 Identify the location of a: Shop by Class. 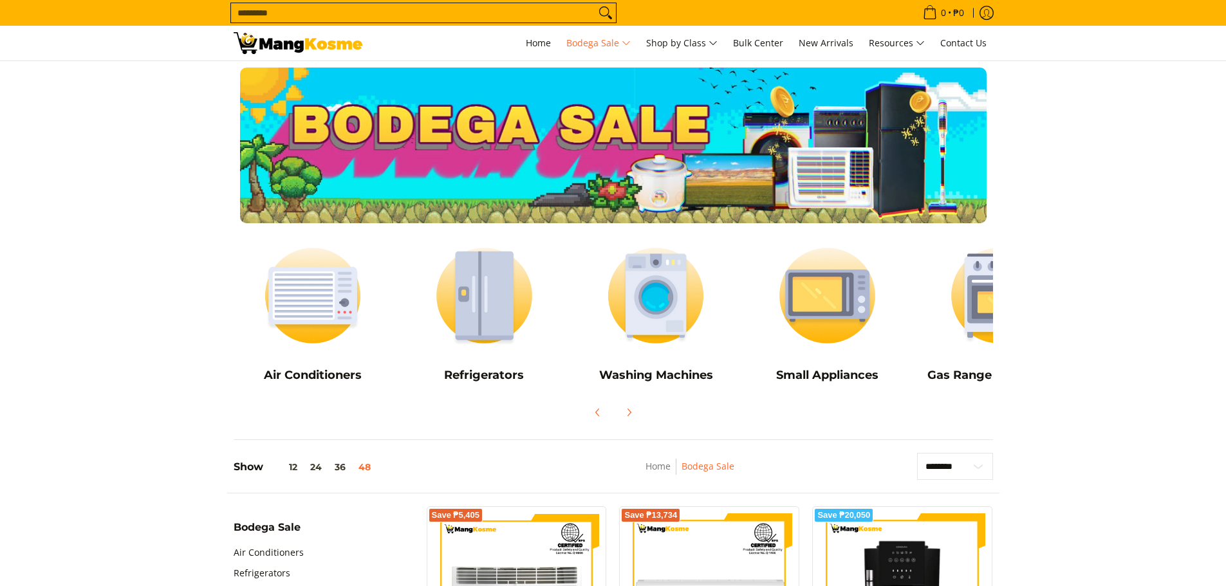
(682, 43).